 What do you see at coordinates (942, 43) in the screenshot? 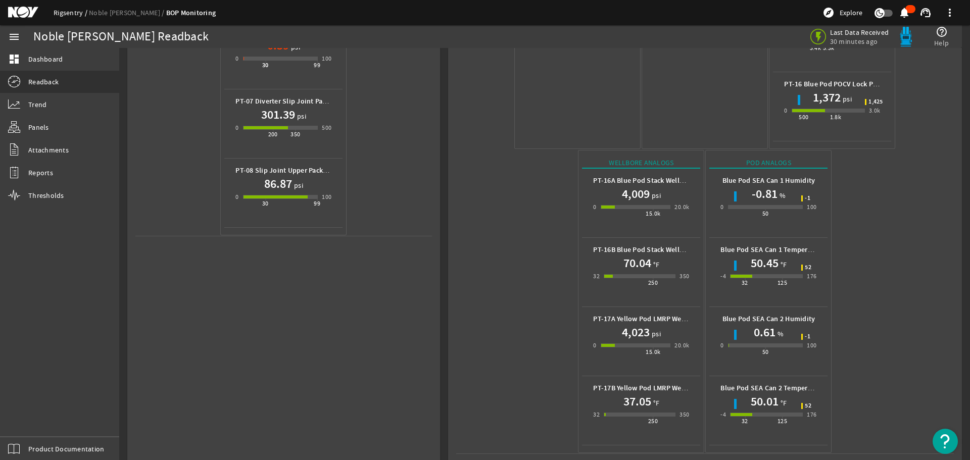
I see `span: Help` at bounding box center [942, 43].